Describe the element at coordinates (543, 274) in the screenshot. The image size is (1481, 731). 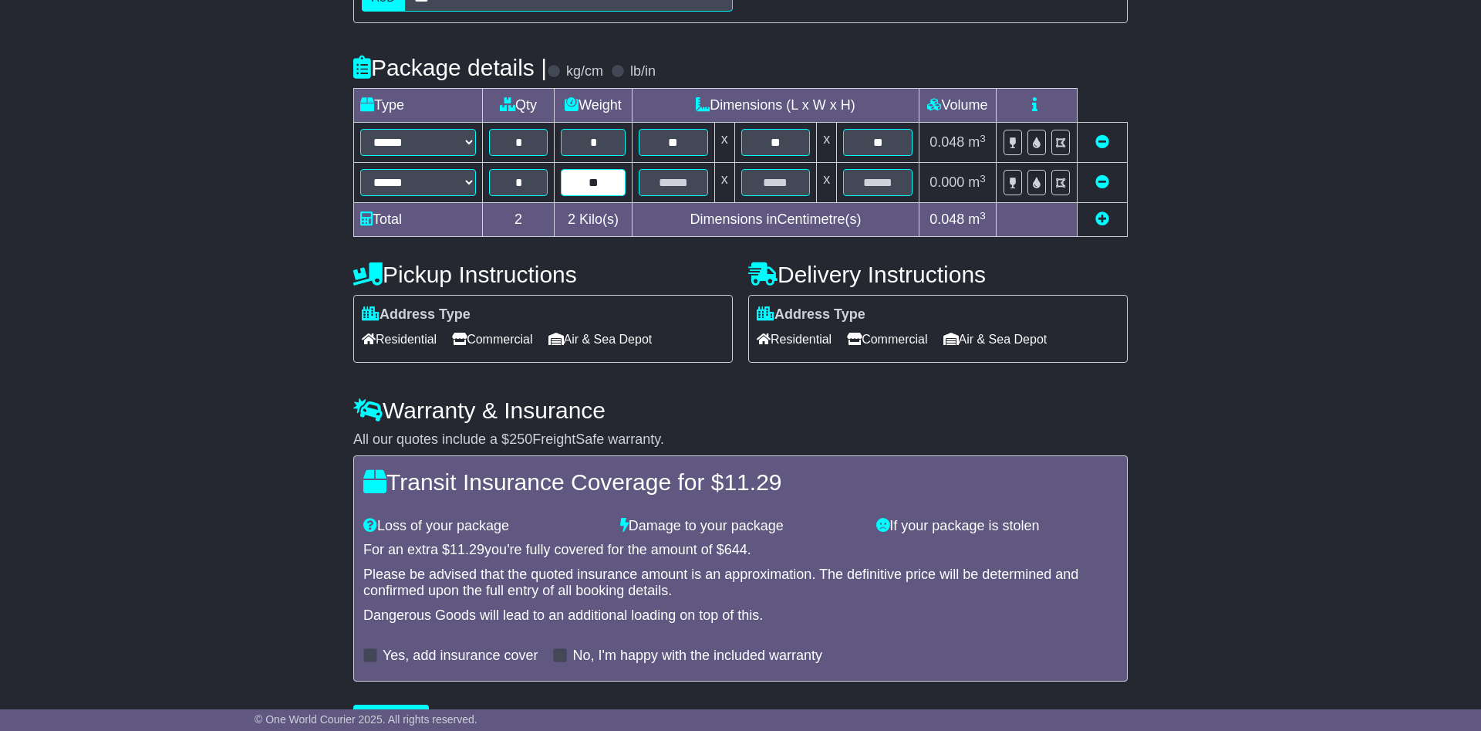
I see `h4: Pickup Instructions` at that location.